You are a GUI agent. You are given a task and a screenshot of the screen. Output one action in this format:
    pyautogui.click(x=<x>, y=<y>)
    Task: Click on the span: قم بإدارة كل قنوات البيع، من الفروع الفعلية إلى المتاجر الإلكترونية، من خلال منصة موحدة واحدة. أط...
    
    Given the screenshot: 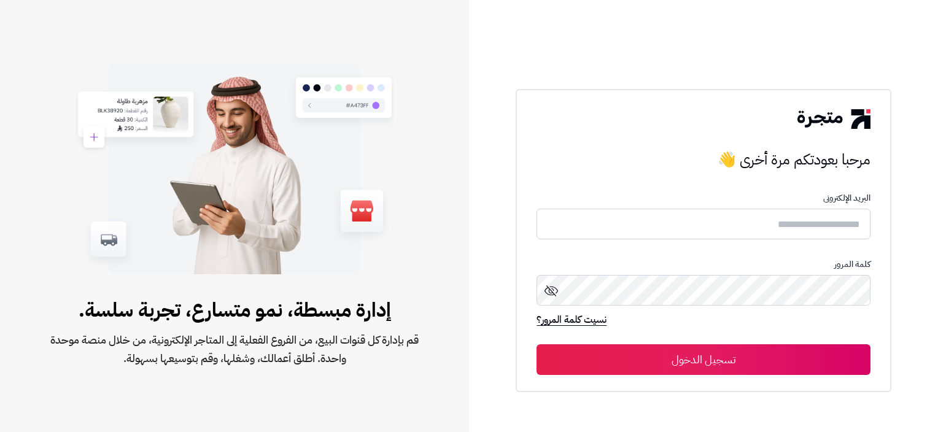 What is the action you would take?
    pyautogui.click(x=234, y=349)
    